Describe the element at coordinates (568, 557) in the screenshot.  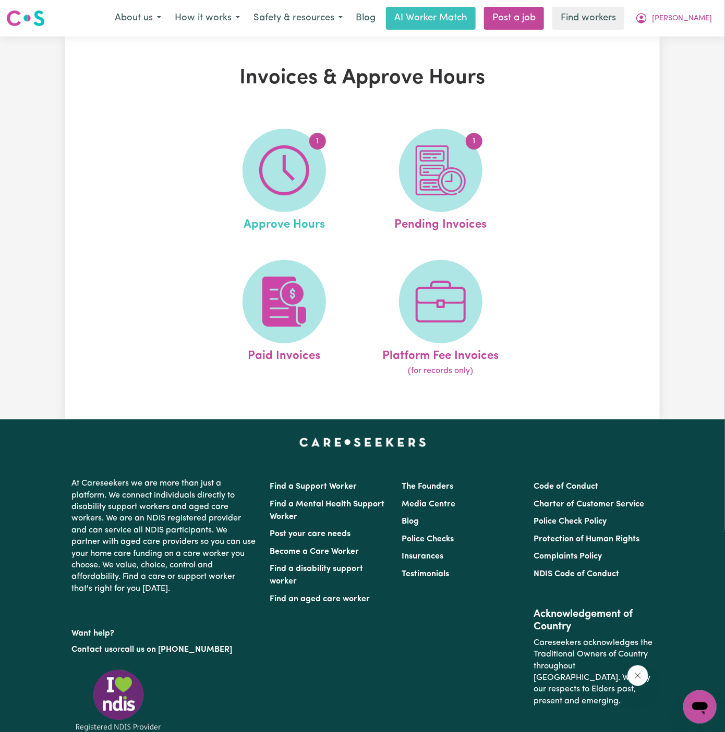
I see `a: Complaints Policy` at that location.